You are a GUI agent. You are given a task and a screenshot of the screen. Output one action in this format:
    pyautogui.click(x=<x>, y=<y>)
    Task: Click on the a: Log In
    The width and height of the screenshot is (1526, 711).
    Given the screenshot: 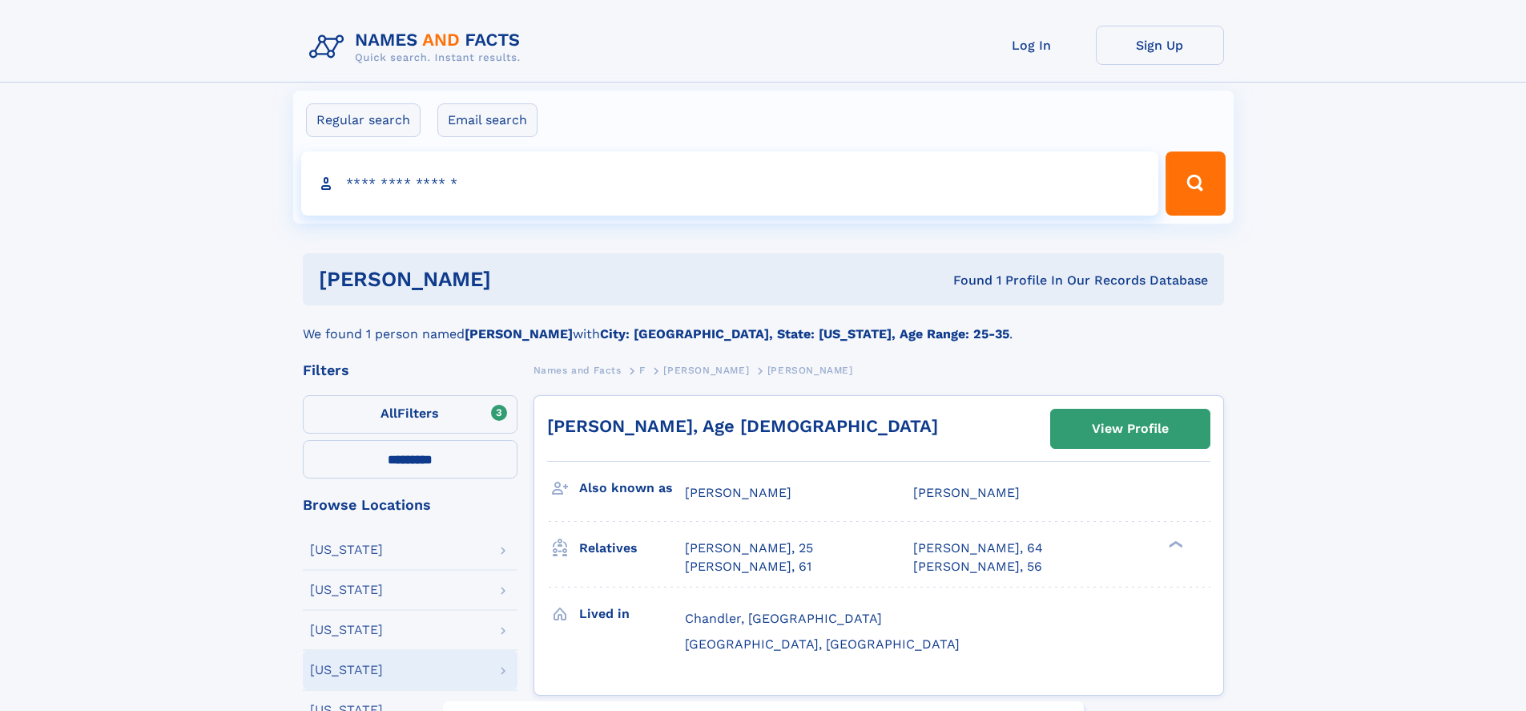 What is the action you would take?
    pyautogui.click(x=1032, y=45)
    